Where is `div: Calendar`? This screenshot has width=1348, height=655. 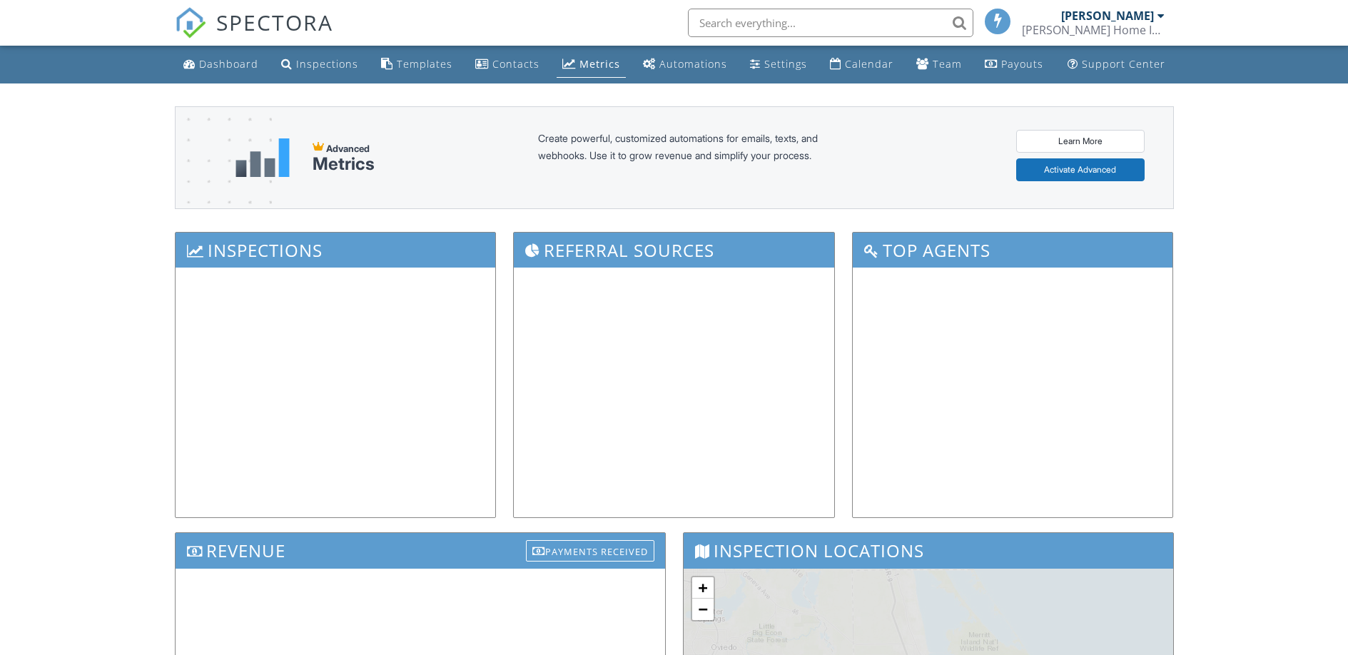 div: Calendar is located at coordinates (869, 63).